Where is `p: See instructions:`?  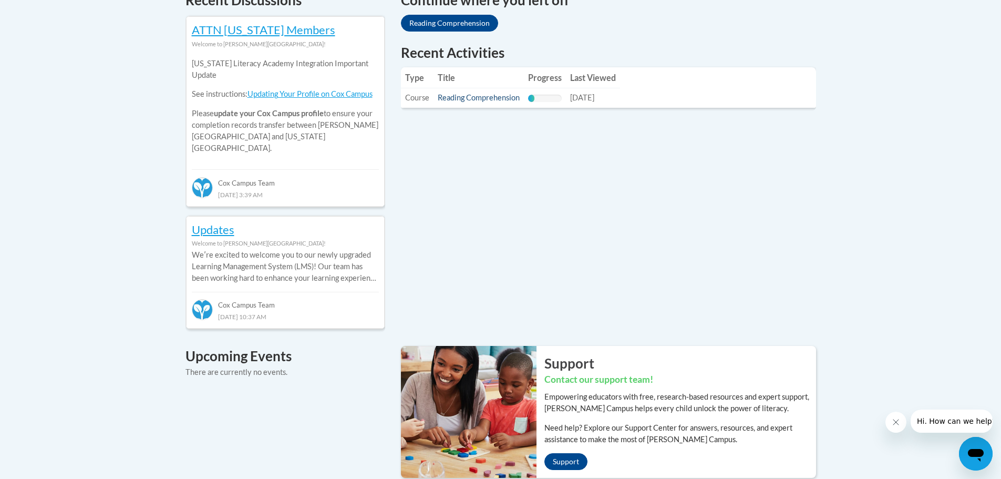
p: See instructions: is located at coordinates (285, 94).